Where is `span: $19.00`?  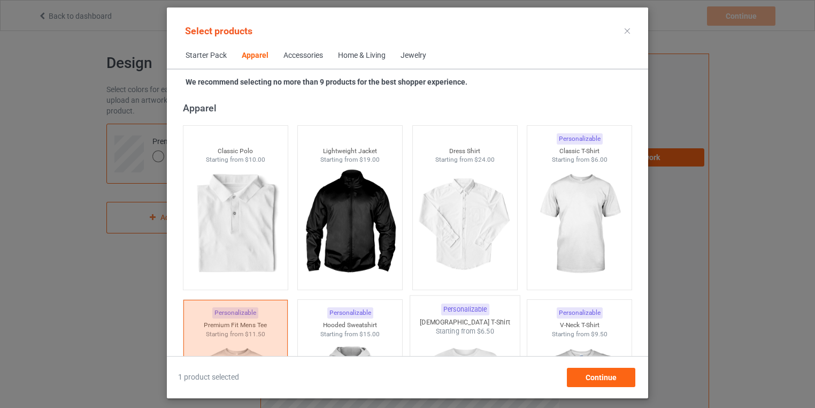
span: $19.00 is located at coordinates (370, 159).